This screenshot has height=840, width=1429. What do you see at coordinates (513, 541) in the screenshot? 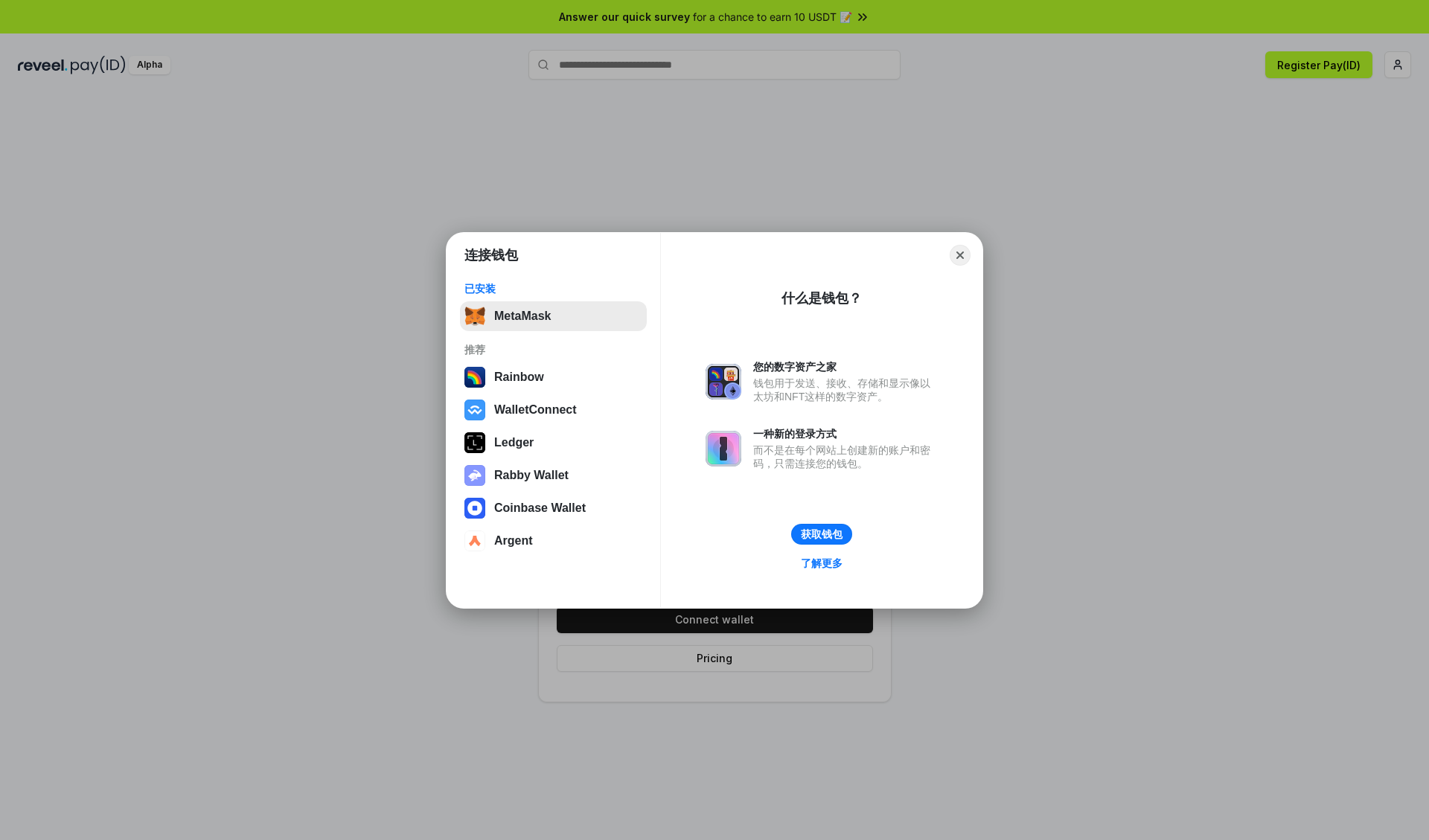
I see `div: Argent` at bounding box center [513, 541].